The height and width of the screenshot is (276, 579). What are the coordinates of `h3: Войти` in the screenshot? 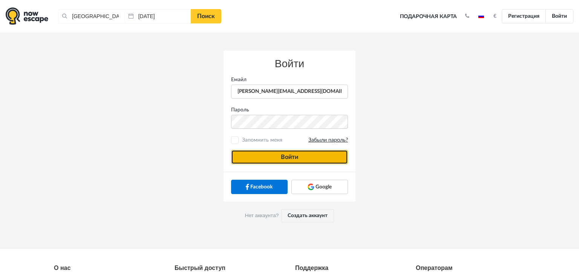 It's located at (290, 64).